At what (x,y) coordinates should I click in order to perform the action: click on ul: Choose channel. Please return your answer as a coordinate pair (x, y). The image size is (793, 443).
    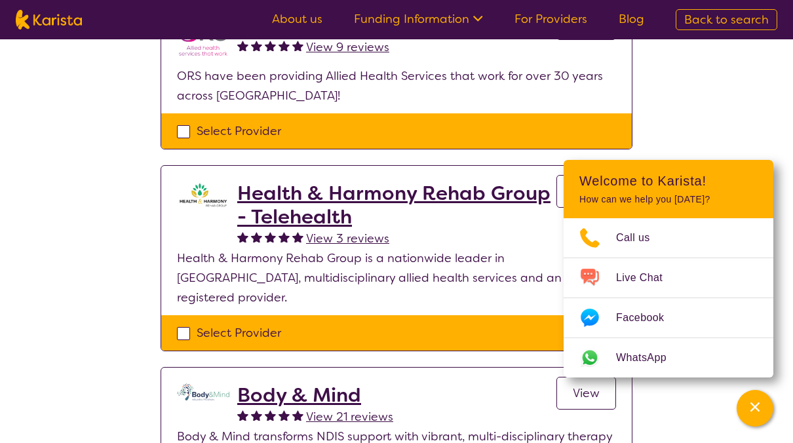
    Looking at the image, I should click on (669, 298).